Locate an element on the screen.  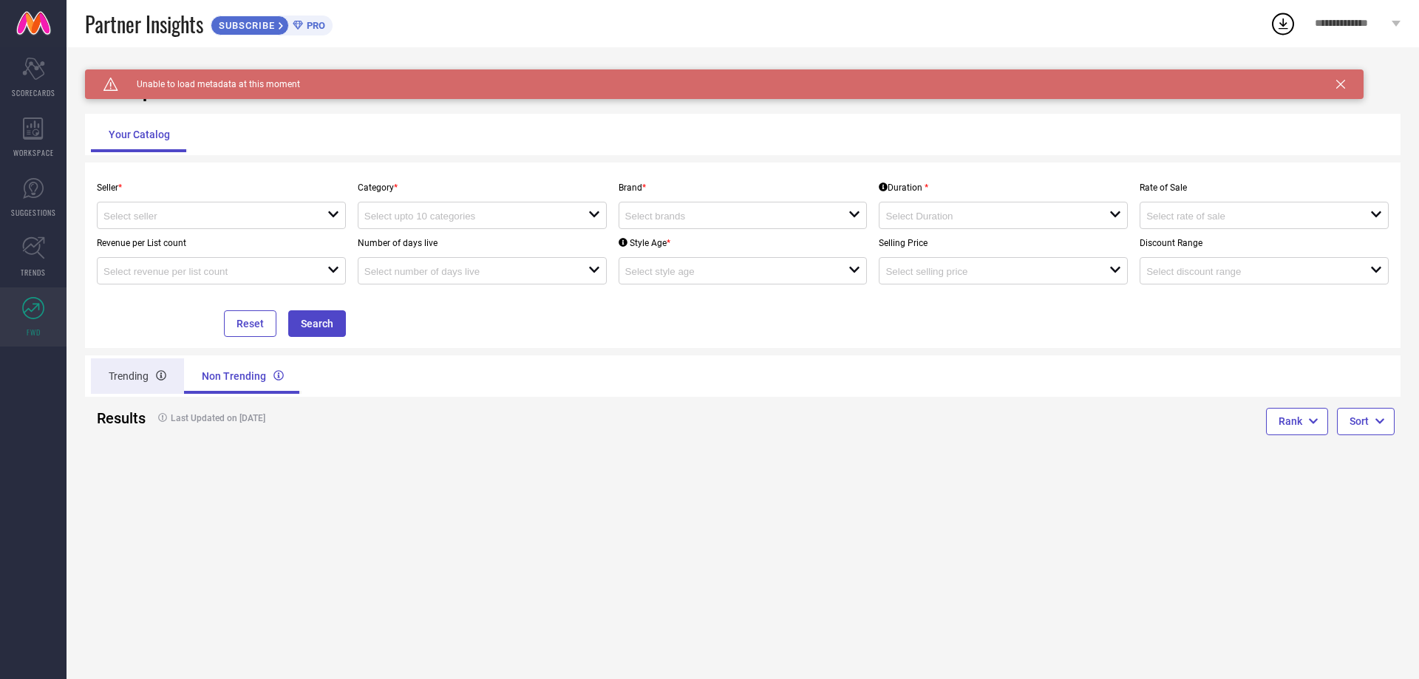
div: Style Age is located at coordinates (644, 243).